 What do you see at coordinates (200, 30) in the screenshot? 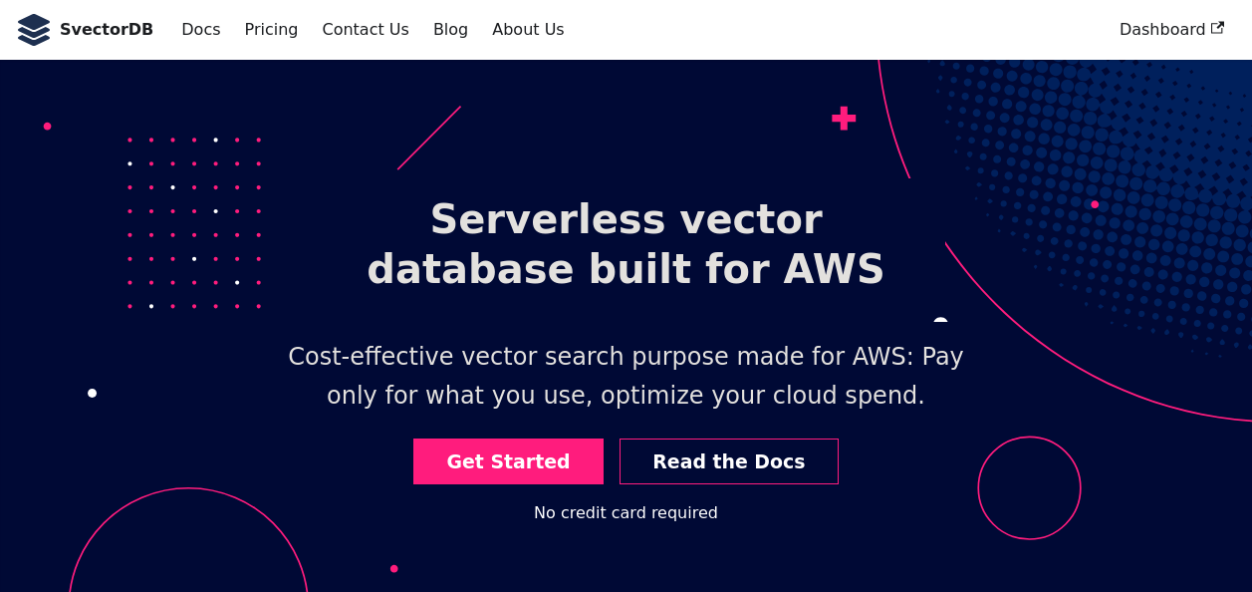
I see `a: Docs` at bounding box center [200, 30].